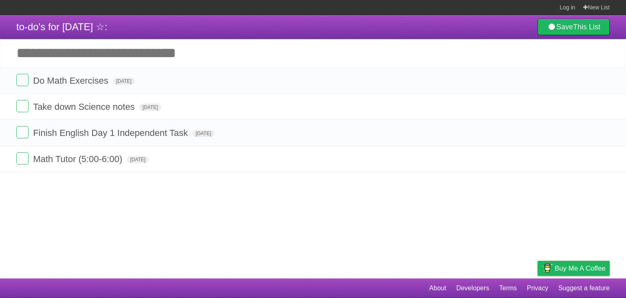  What do you see at coordinates (472, 288) in the screenshot?
I see `a: Developers` at bounding box center [472, 288].